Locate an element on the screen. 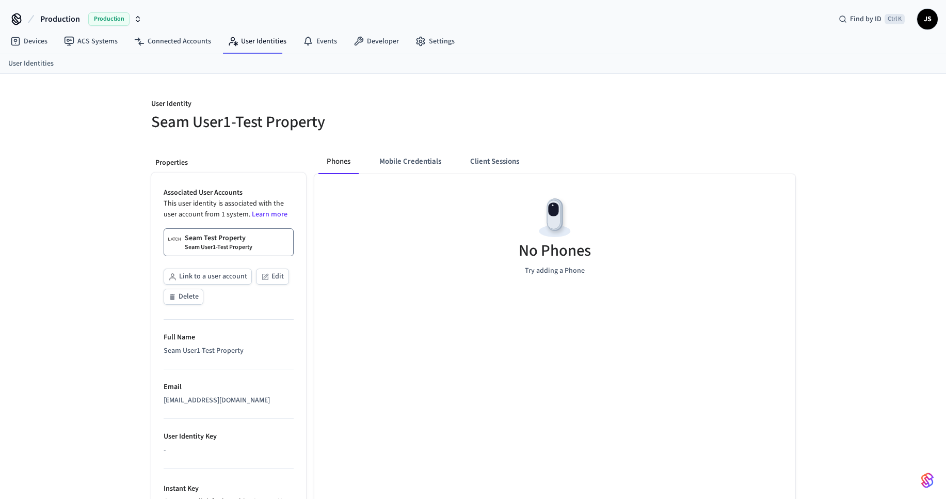 The height and width of the screenshot is (499, 946). button: Phones is located at coordinates (339, 162).